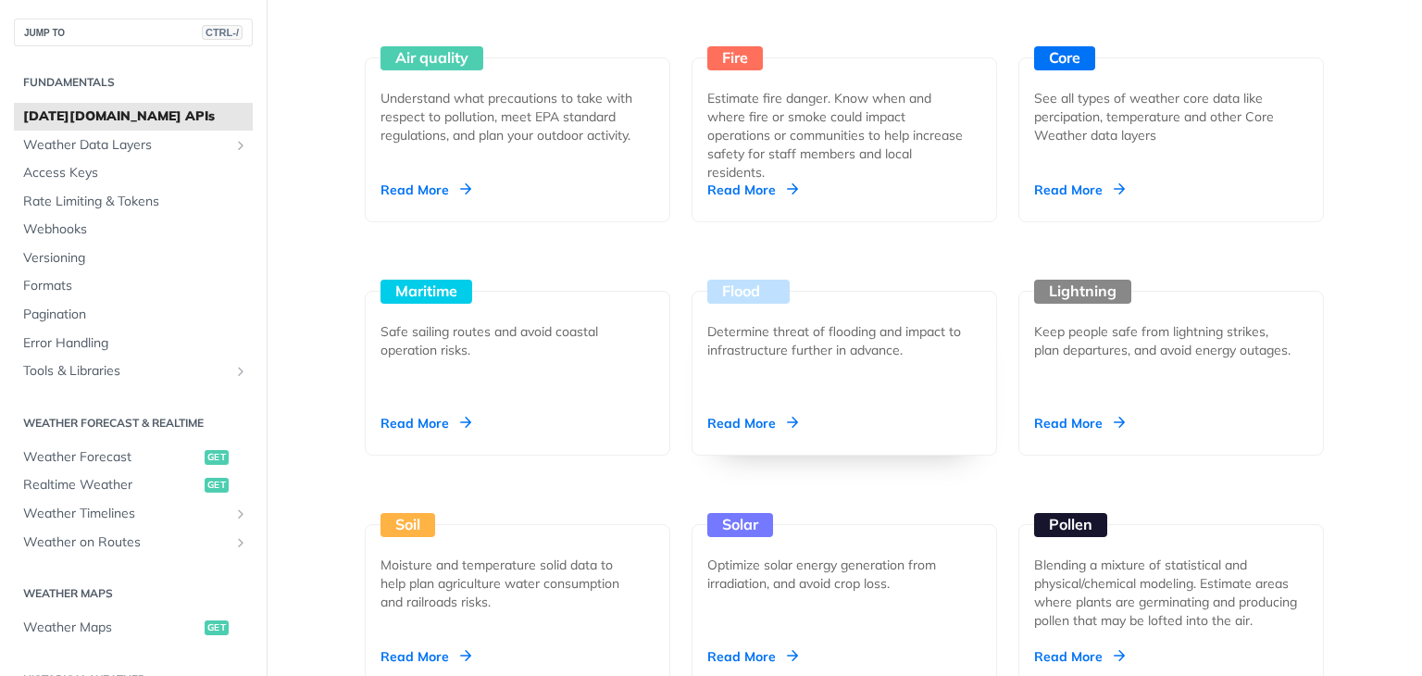 This screenshot has width=1422, height=676. I want to click on button: Show subpages for Tools & Libraries, so click(241, 371).